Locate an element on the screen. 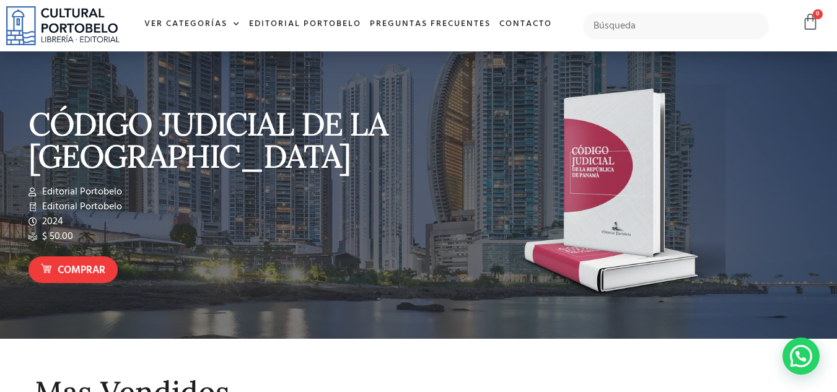  a: 0 is located at coordinates (810, 22).